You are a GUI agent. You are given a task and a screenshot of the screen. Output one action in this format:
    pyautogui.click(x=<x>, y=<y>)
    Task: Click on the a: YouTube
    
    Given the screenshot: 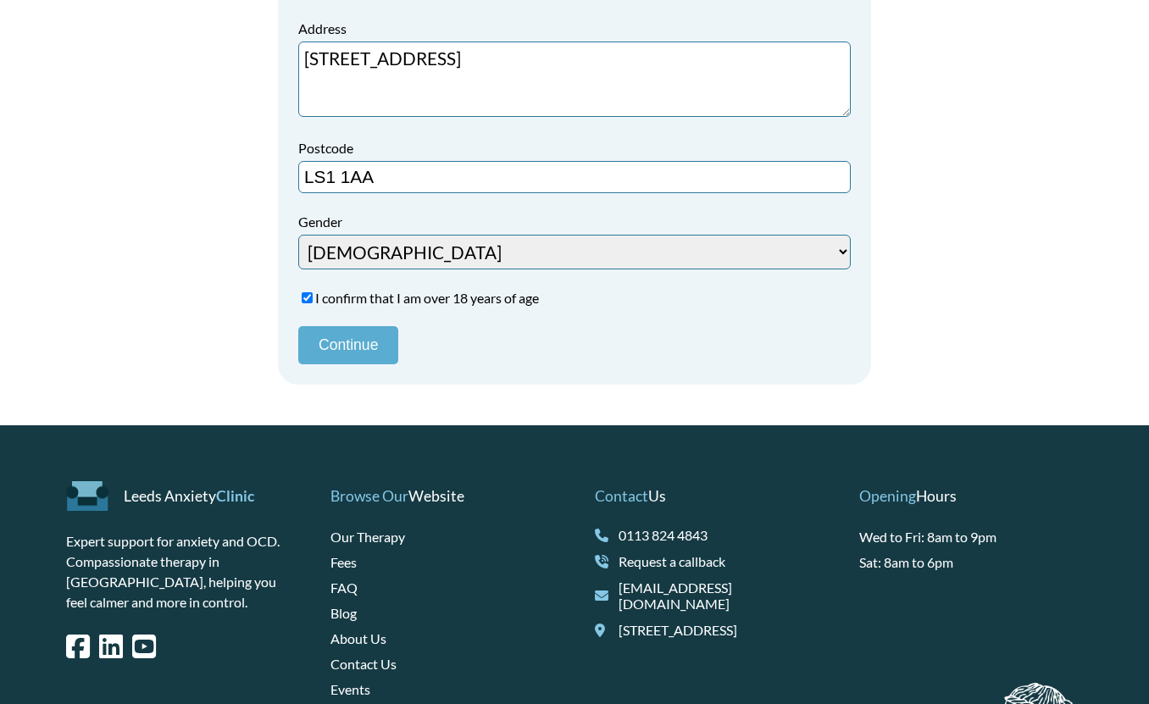 What is the action you would take?
    pyautogui.click(x=144, y=651)
    